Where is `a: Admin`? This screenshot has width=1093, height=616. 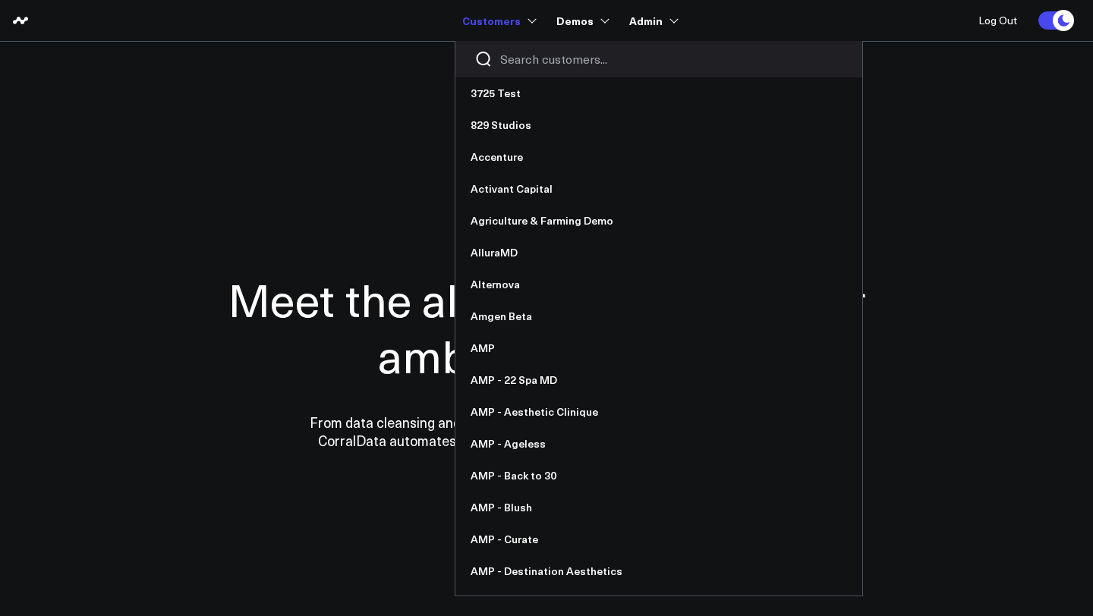
a: Admin is located at coordinates (652, 20).